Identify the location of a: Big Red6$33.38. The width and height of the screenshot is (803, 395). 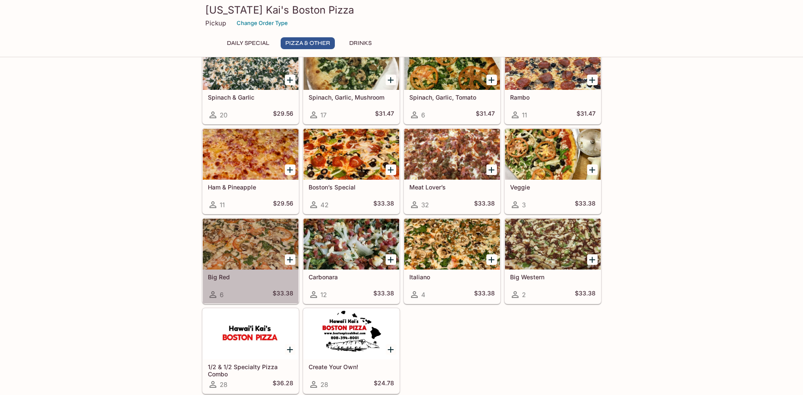
(251, 261).